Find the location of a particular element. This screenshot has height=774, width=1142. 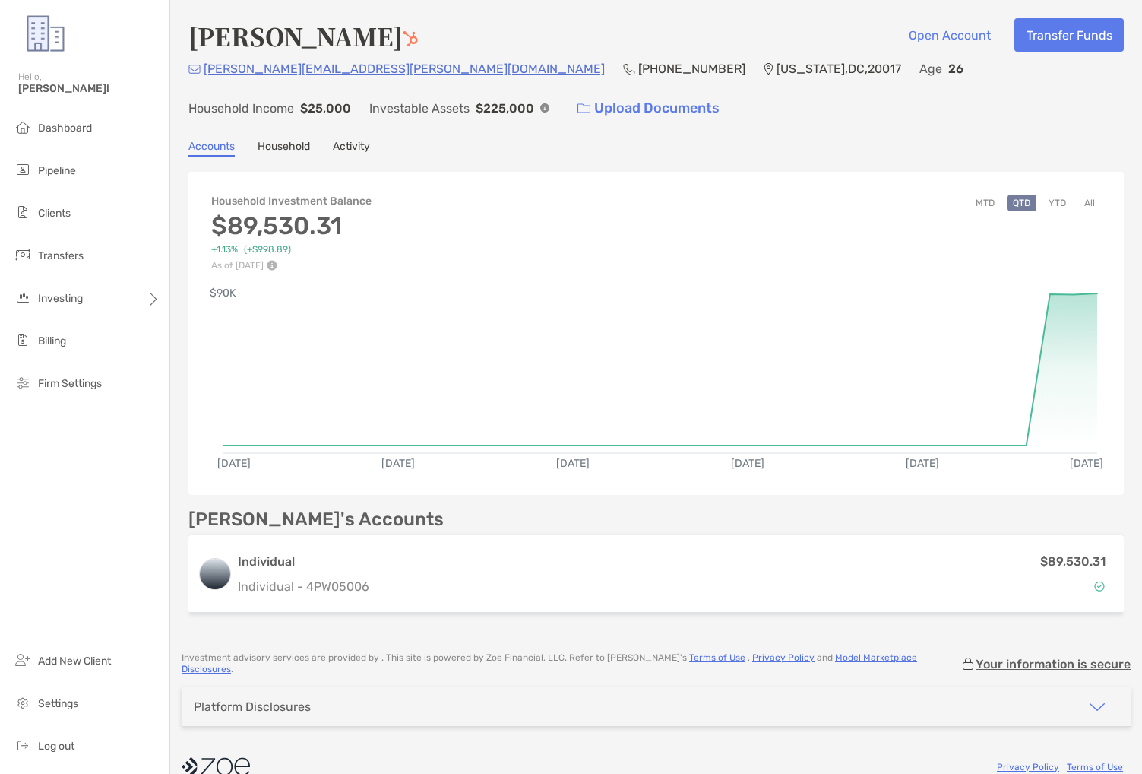

span: Firm Settings is located at coordinates (70, 383).